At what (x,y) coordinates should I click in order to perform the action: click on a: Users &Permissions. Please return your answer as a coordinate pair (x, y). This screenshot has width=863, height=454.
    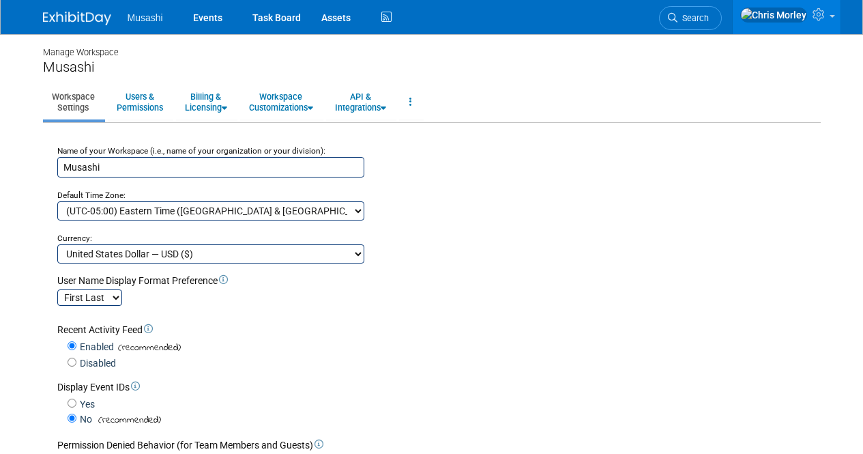
    Looking at the image, I should click on (140, 102).